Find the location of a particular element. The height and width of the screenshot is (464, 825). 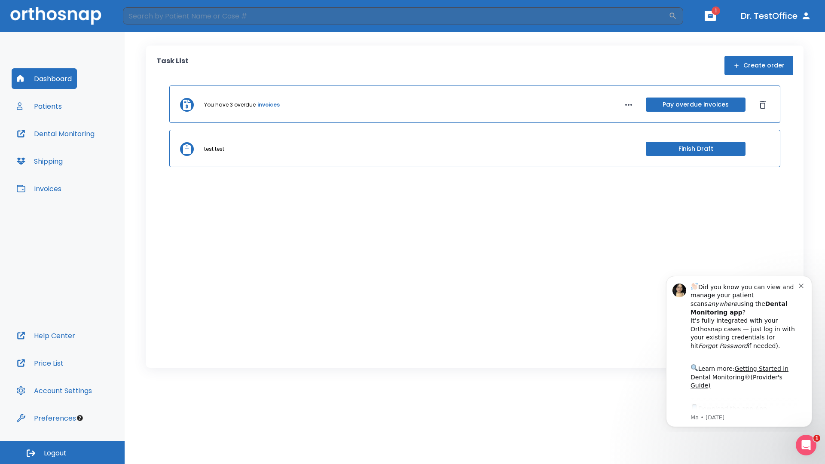

button: Account Settings is located at coordinates (54, 391).